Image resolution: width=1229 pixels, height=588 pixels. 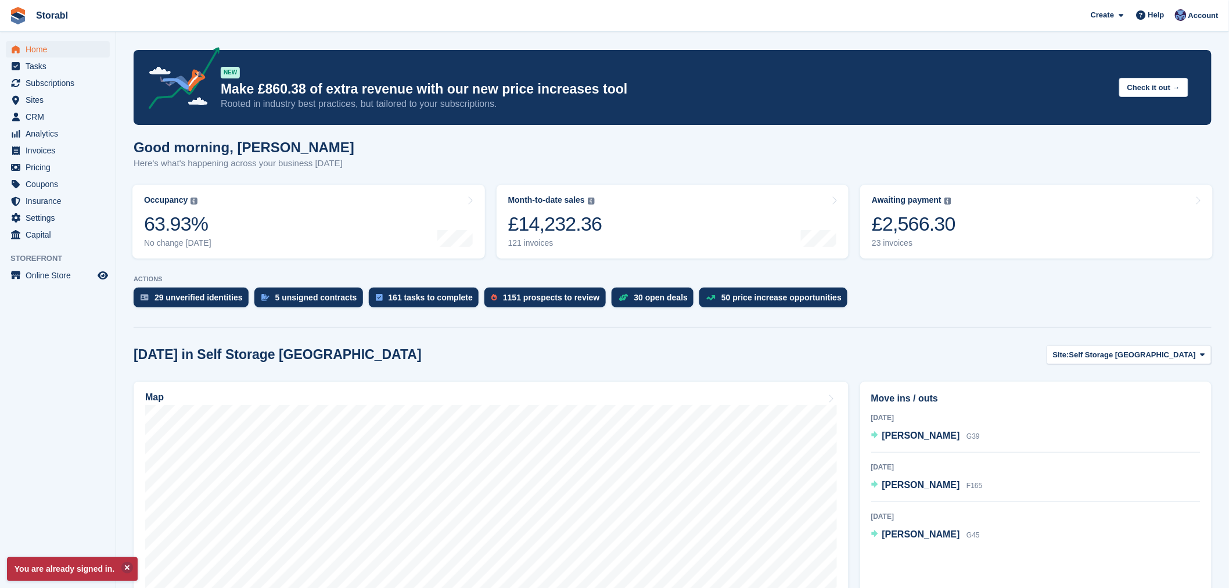 What do you see at coordinates (60, 218) in the screenshot?
I see `span: Settings` at bounding box center [60, 218].